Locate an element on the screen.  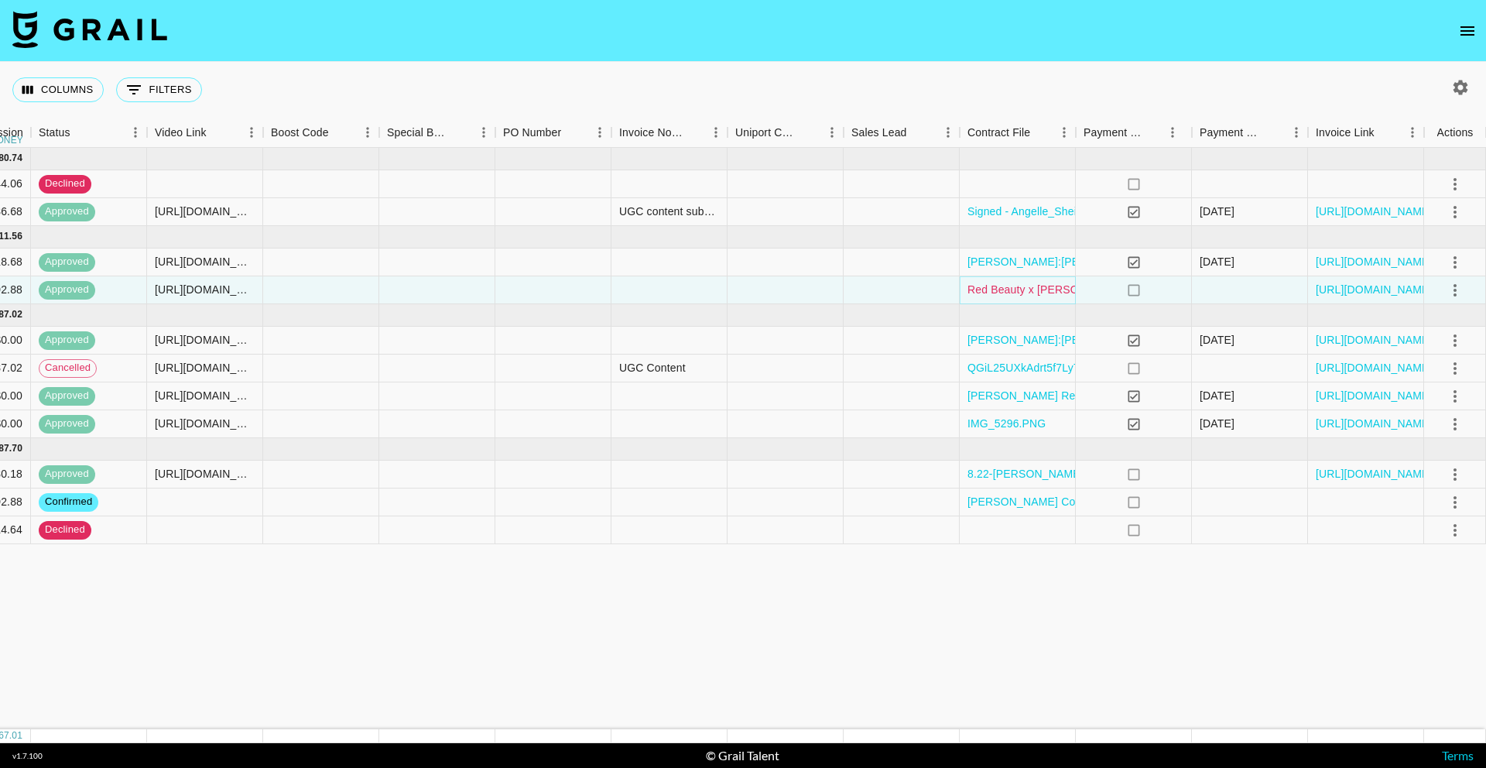
img: Grail Talent is located at coordinates (90, 29).